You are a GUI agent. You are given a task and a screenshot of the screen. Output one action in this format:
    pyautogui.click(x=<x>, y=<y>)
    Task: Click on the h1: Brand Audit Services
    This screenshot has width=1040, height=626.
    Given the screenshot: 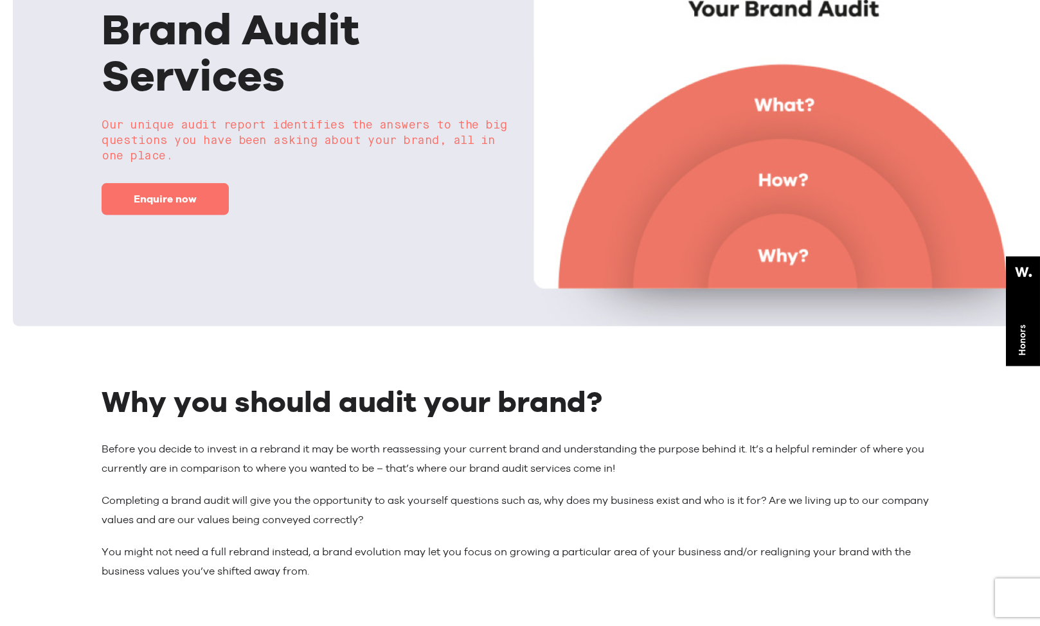 What is the action you would take?
    pyautogui.click(x=306, y=51)
    